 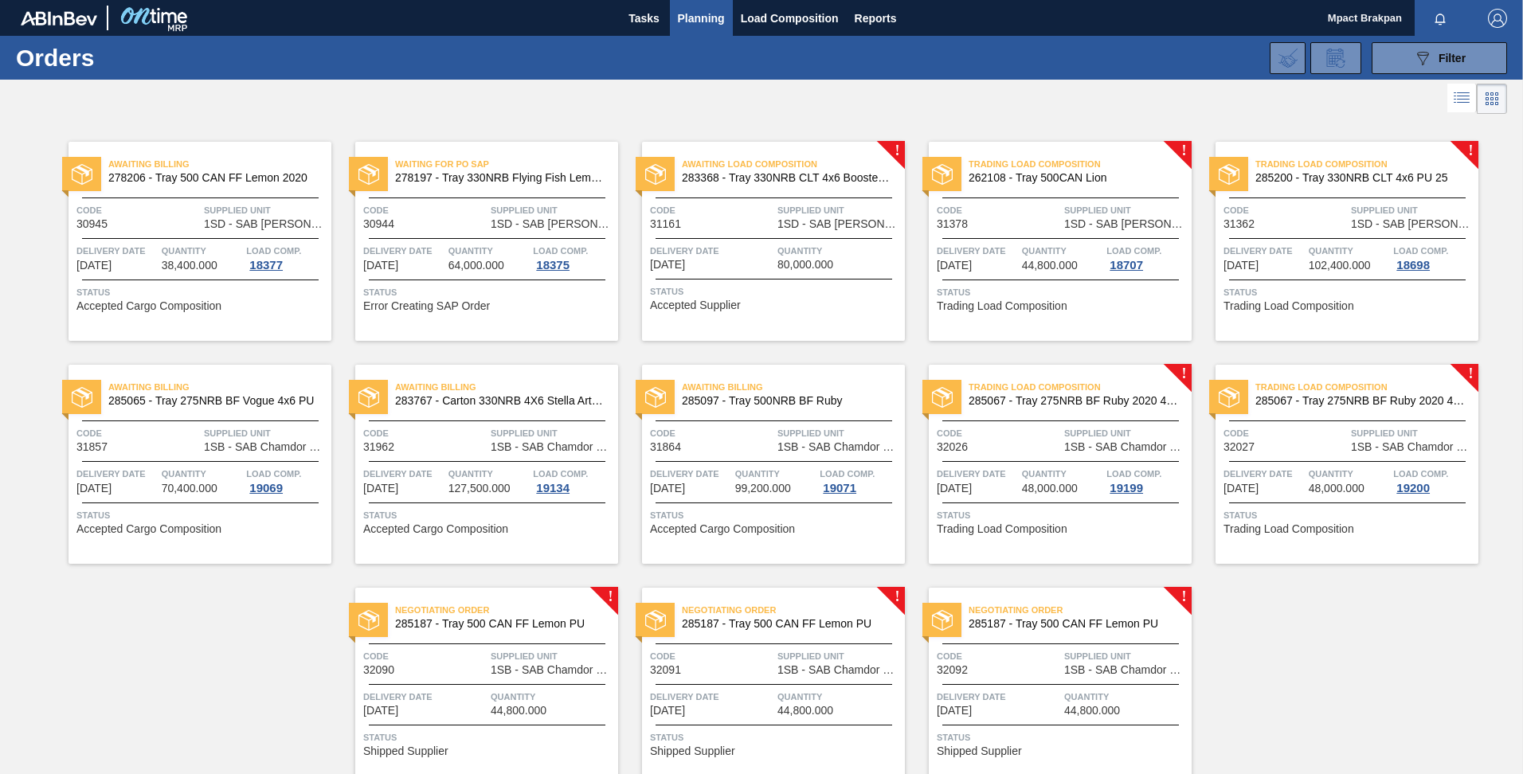 I want to click on span: 31362, so click(x=1239, y=224).